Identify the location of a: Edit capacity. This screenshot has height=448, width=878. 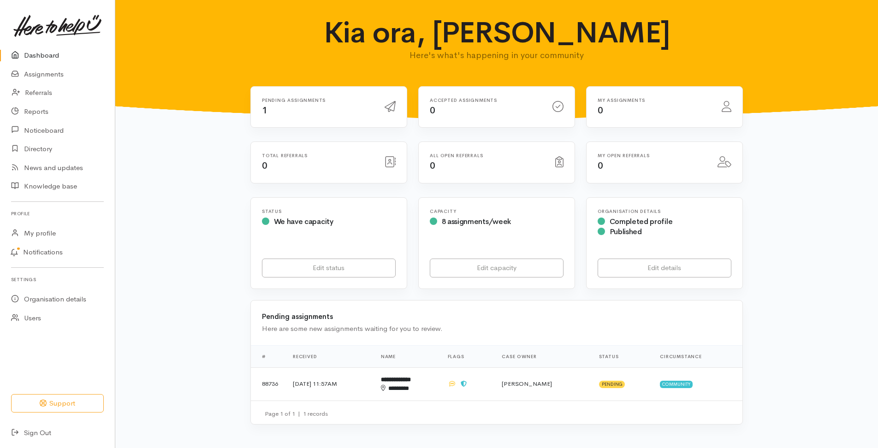
(497, 268).